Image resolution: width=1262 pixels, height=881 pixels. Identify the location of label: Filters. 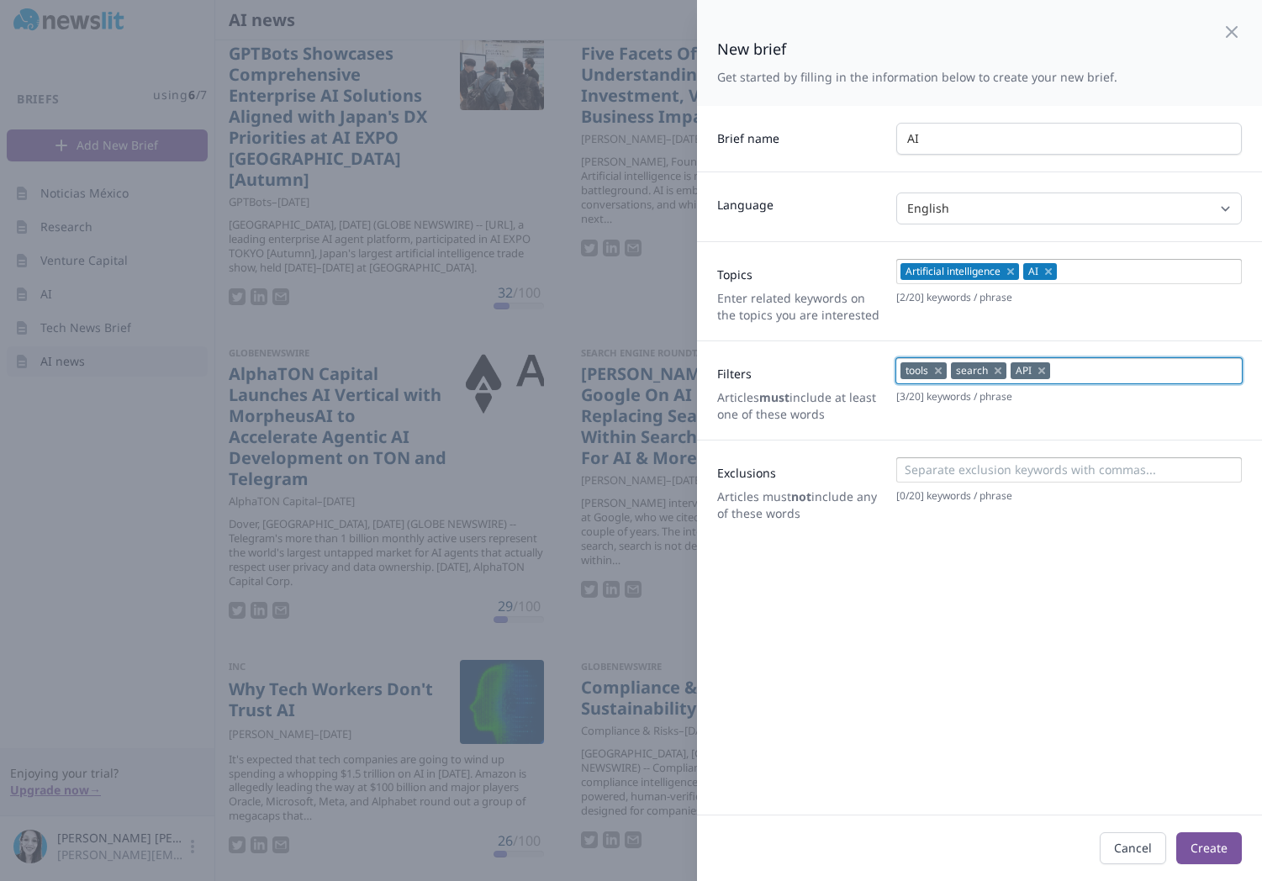
(800, 371).